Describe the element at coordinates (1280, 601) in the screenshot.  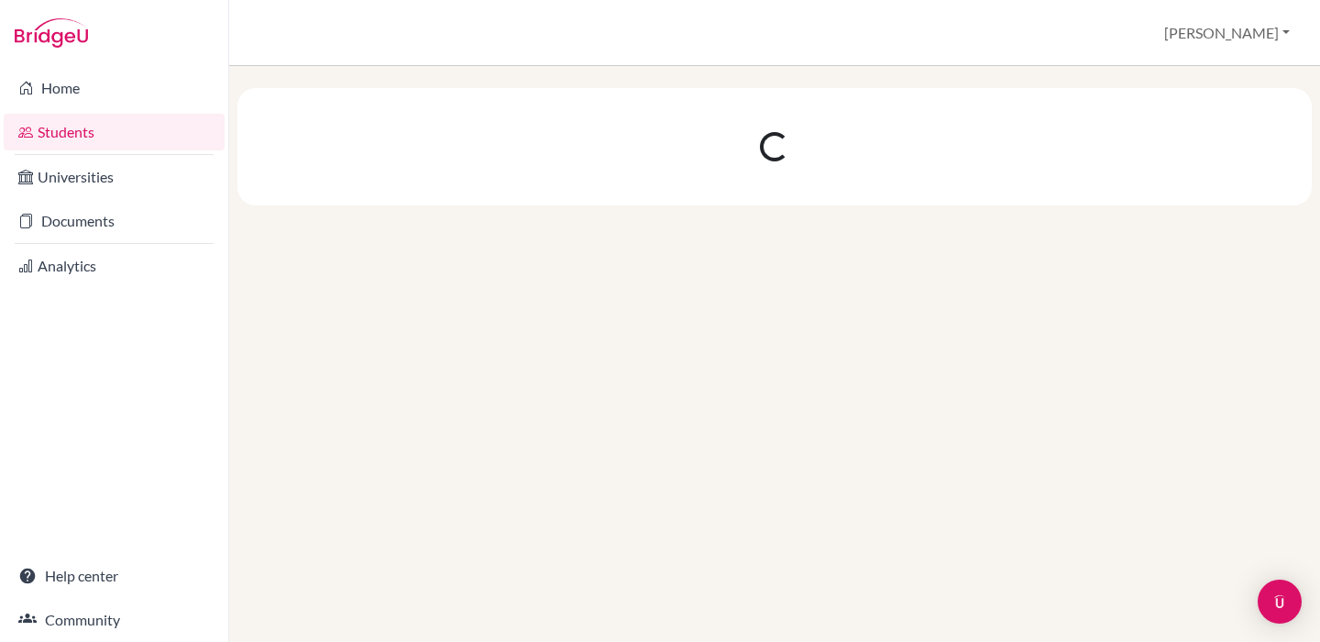
I see `div: Open Intercom Messenger` at that location.